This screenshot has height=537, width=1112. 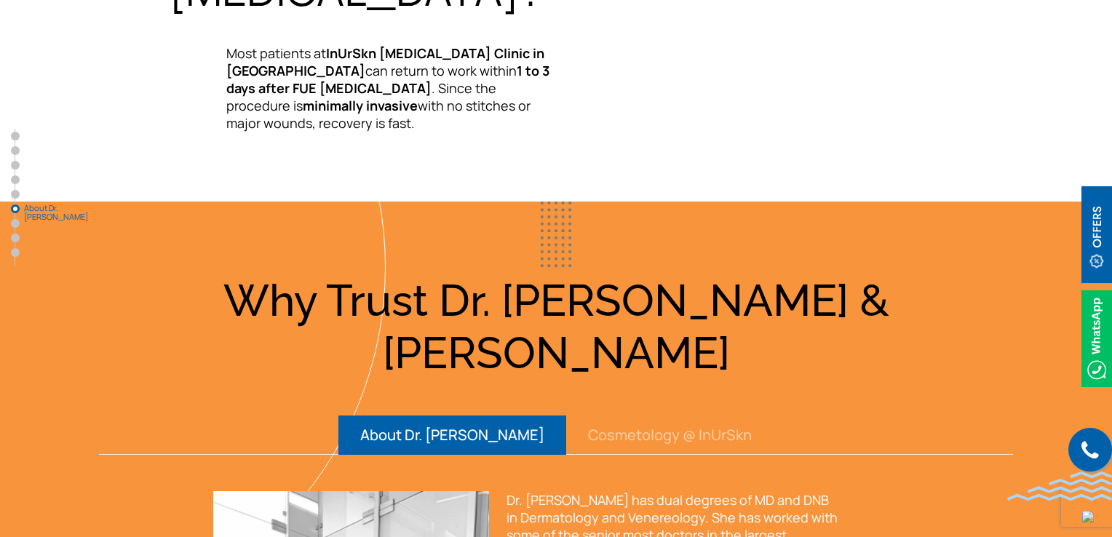 I want to click on span: with no stitches or major wounds, recovery is fast., so click(x=378, y=114).